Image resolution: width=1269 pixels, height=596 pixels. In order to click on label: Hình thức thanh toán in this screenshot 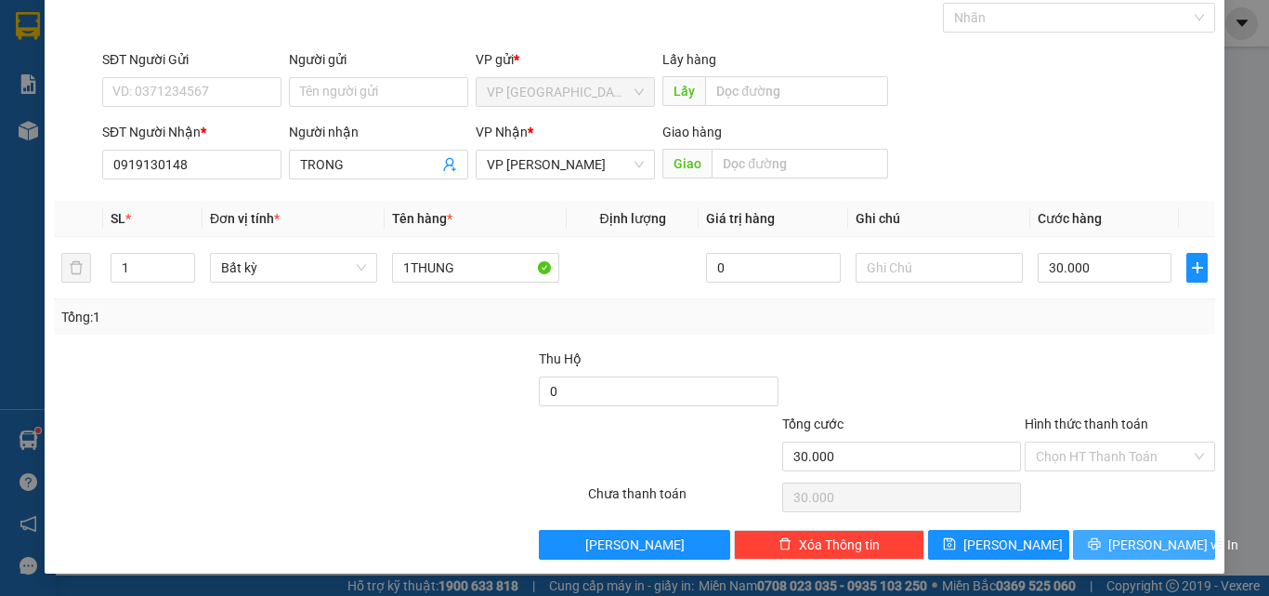, I will do `click(1086, 424)`.